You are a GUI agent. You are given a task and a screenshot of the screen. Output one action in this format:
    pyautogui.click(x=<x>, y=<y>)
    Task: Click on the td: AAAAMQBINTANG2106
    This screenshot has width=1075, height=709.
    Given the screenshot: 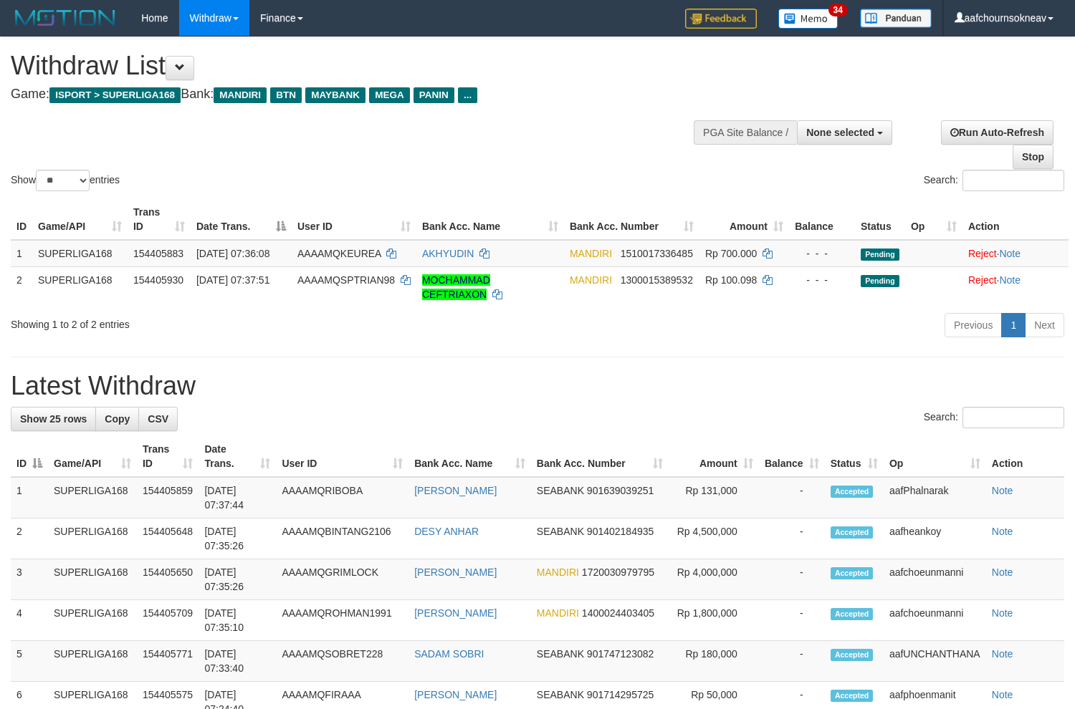 What is the action you would take?
    pyautogui.click(x=342, y=539)
    